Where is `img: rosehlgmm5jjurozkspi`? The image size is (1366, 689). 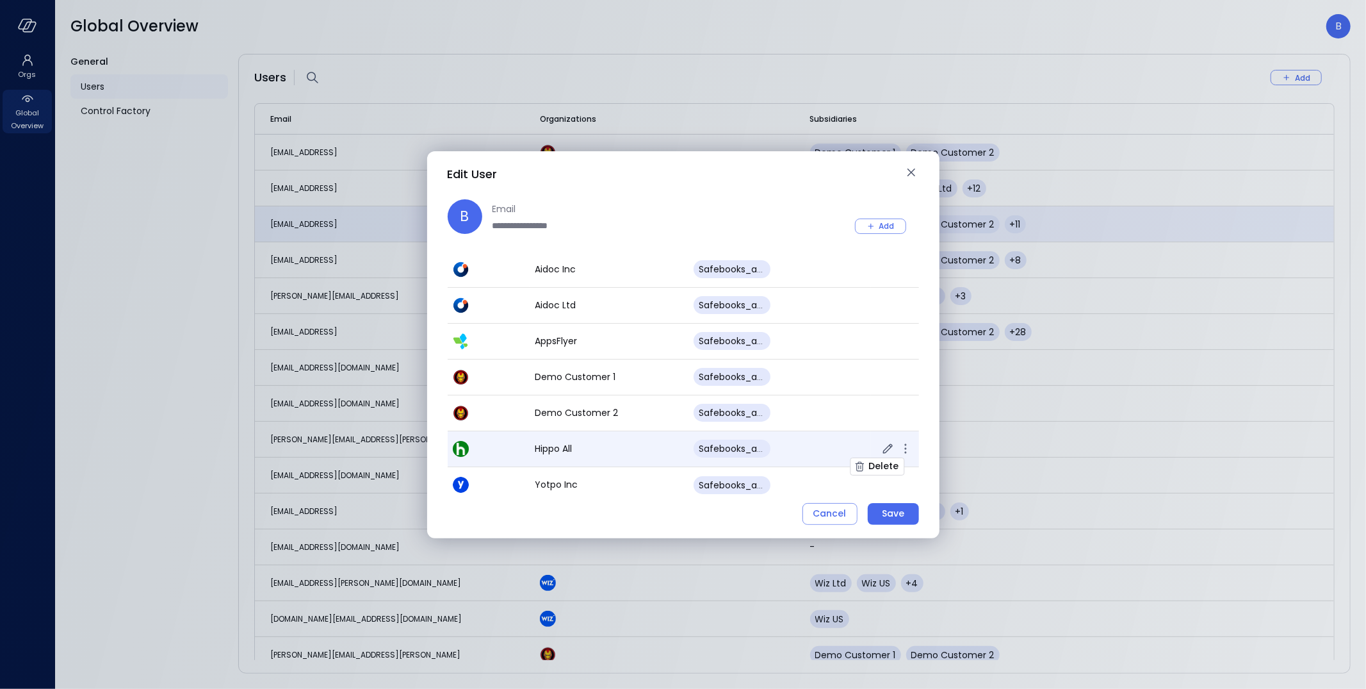
img: rosehlgmm5jjurozkspi is located at coordinates (461, 484).